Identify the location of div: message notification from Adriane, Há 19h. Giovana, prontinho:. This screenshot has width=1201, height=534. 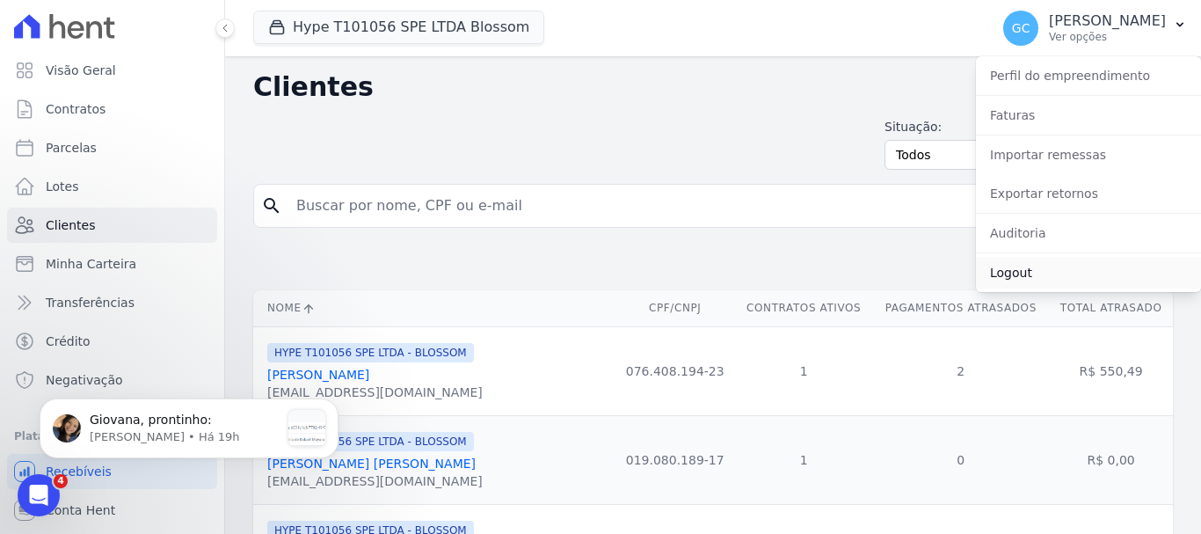
(176, 65).